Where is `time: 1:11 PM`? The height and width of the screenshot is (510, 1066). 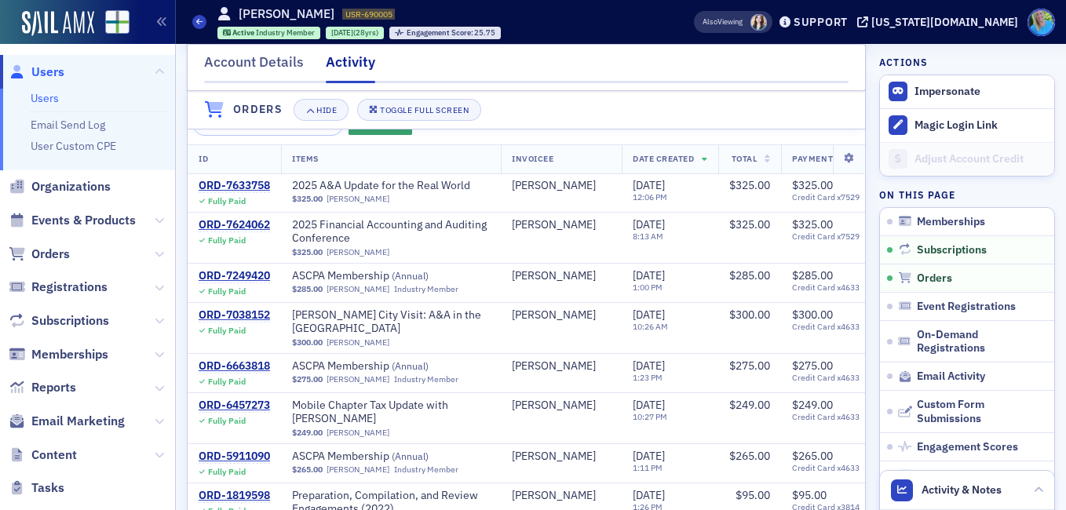
time: 1:11 PM is located at coordinates (648, 468).